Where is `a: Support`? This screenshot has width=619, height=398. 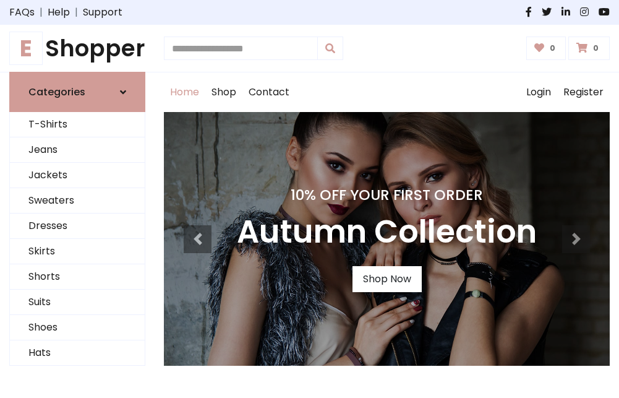 a: Support is located at coordinates (103, 12).